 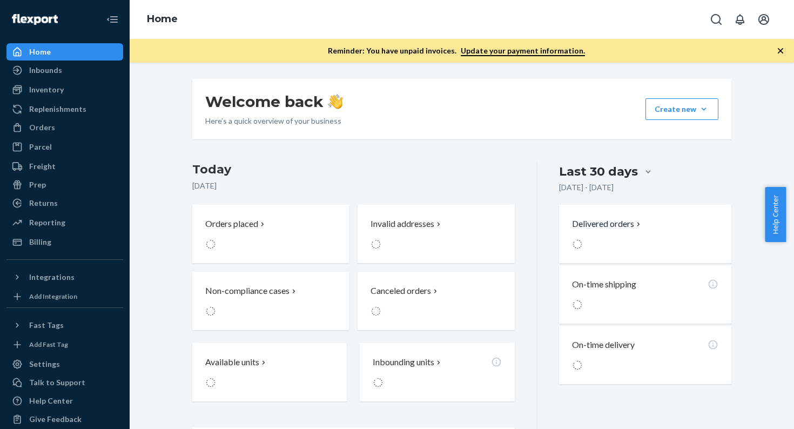 What do you see at coordinates (353, 170) in the screenshot?
I see `h3: Today` at bounding box center [353, 170].